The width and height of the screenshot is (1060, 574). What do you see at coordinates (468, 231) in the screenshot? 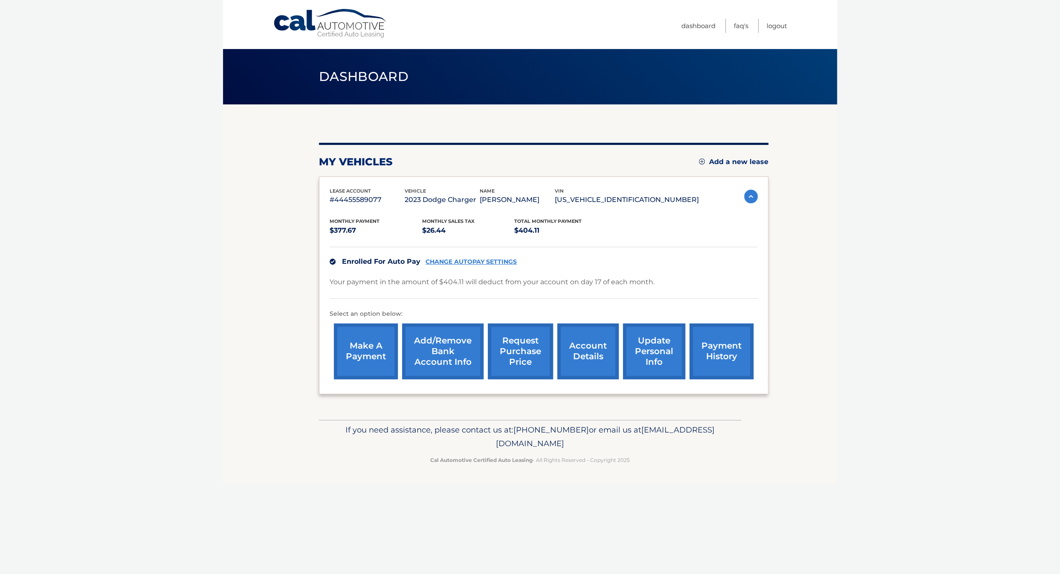
I see `p: $26.44` at bounding box center [468, 231].